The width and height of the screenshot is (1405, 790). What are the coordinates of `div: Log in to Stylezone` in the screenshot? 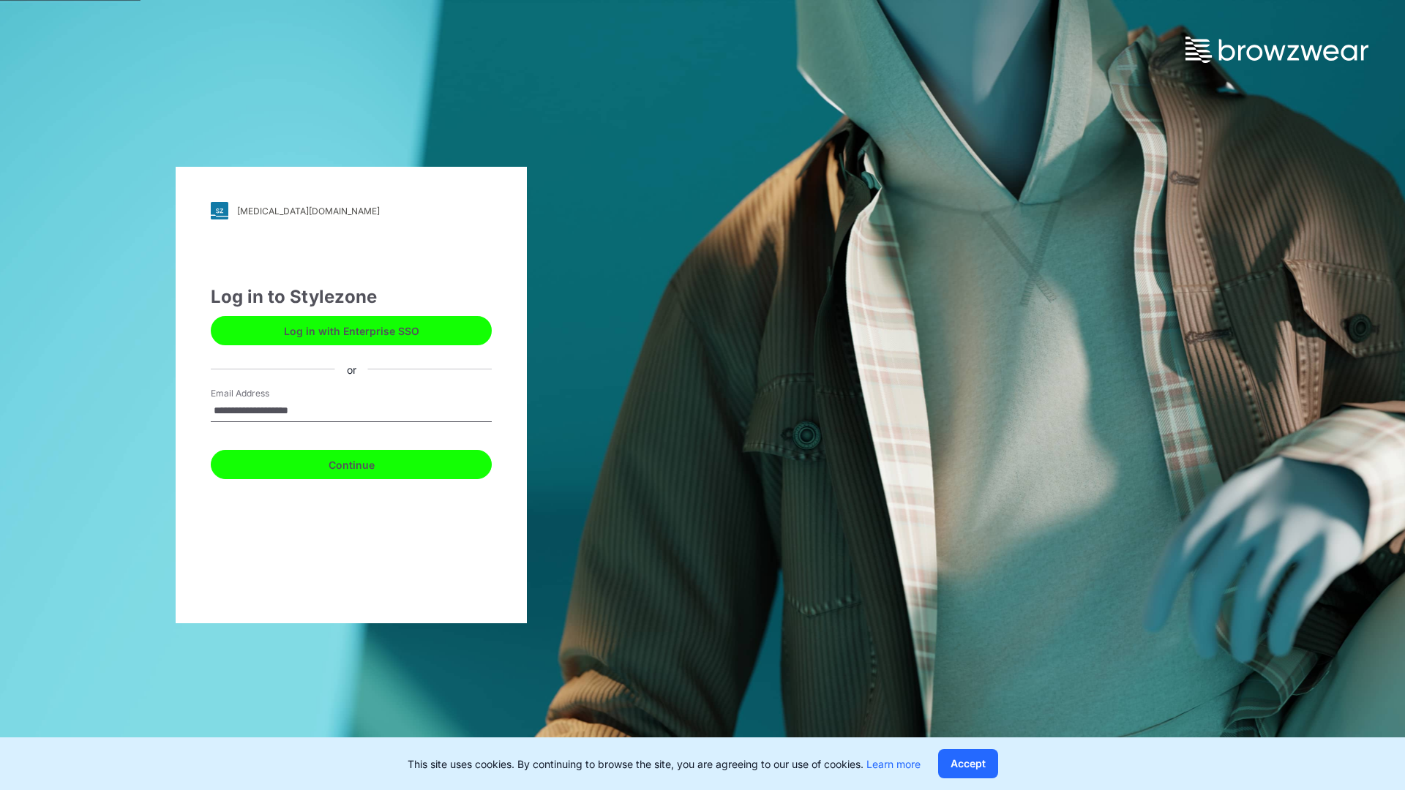 It's located at (351, 297).